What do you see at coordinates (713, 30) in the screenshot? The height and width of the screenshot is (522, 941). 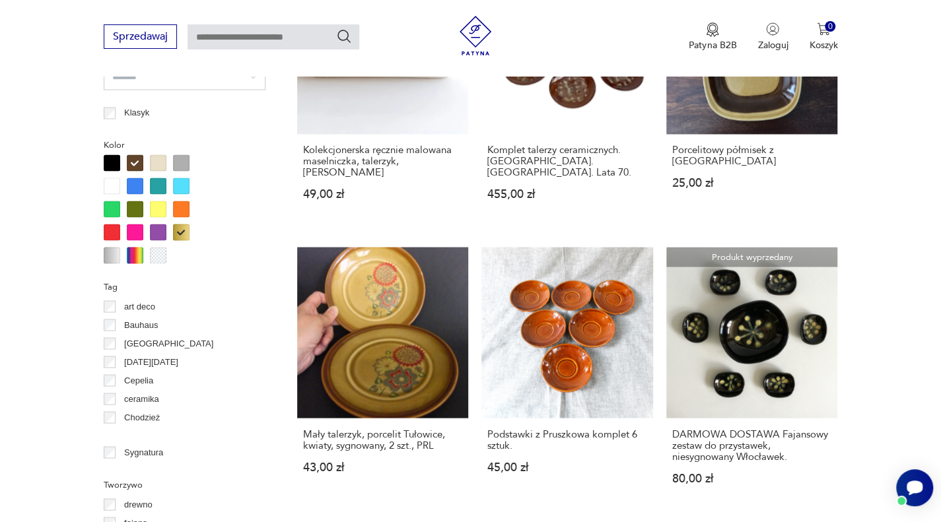 I see `img: Ikona medalu` at bounding box center [713, 30].